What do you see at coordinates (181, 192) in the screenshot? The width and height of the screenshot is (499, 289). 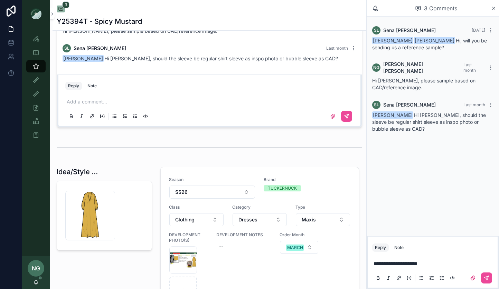 I see `span: SS26` at bounding box center [181, 192].